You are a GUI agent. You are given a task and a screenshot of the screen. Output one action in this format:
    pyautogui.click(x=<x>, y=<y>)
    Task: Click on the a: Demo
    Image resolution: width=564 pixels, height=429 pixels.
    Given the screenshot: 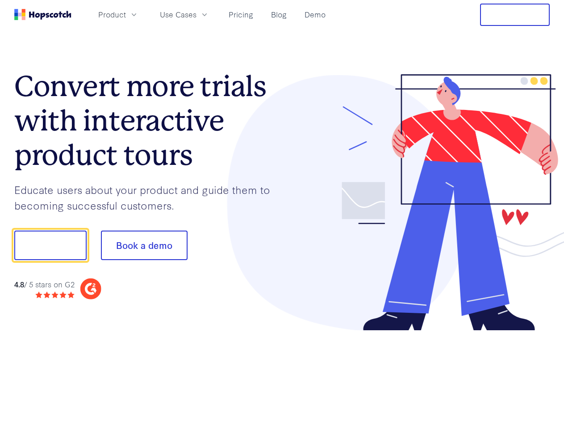 What is the action you would take?
    pyautogui.click(x=315, y=14)
    